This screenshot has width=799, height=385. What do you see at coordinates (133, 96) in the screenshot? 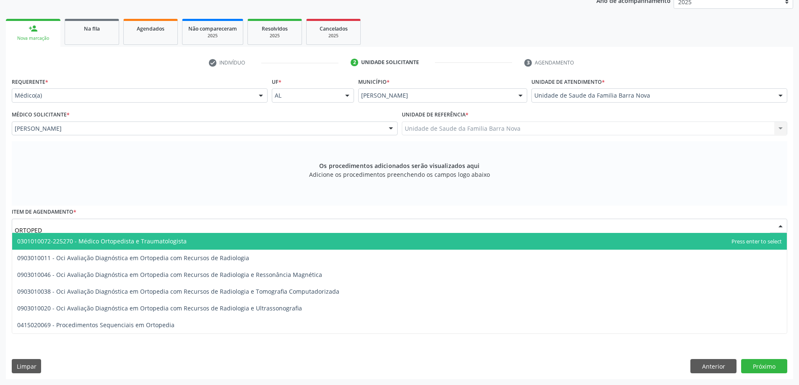
I see `span: Médico(a)` at bounding box center [133, 96].